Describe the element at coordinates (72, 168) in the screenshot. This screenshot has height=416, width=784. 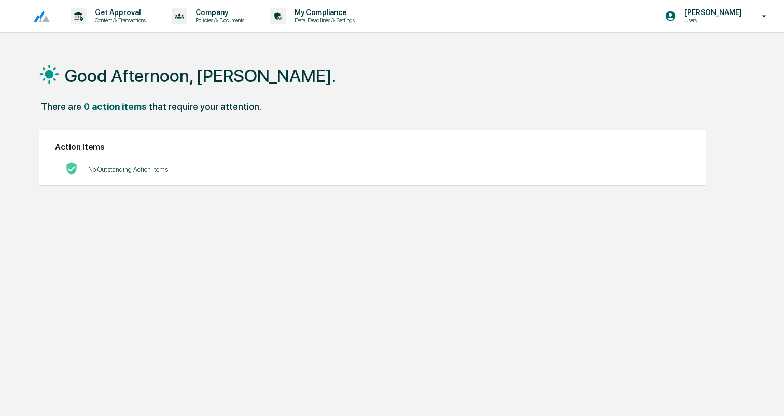
I see `img: No Actions logo` at that location.